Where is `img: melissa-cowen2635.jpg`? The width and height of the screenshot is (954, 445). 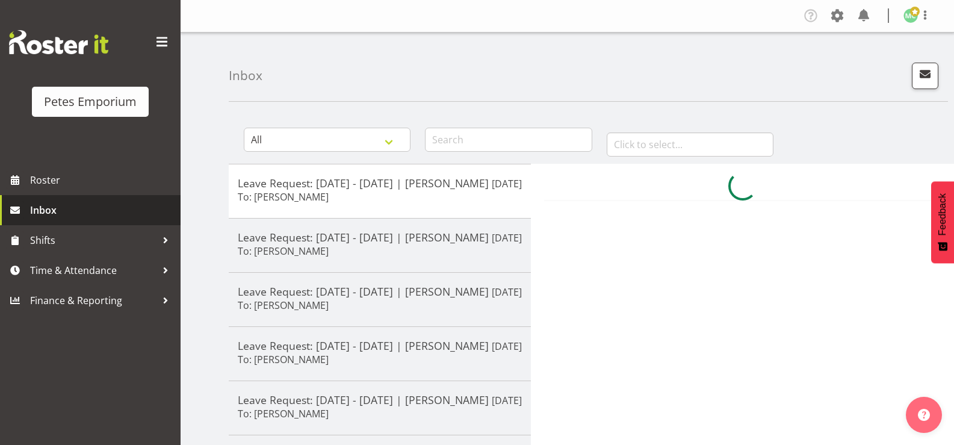 img: melissa-cowen2635.jpg is located at coordinates (910, 16).